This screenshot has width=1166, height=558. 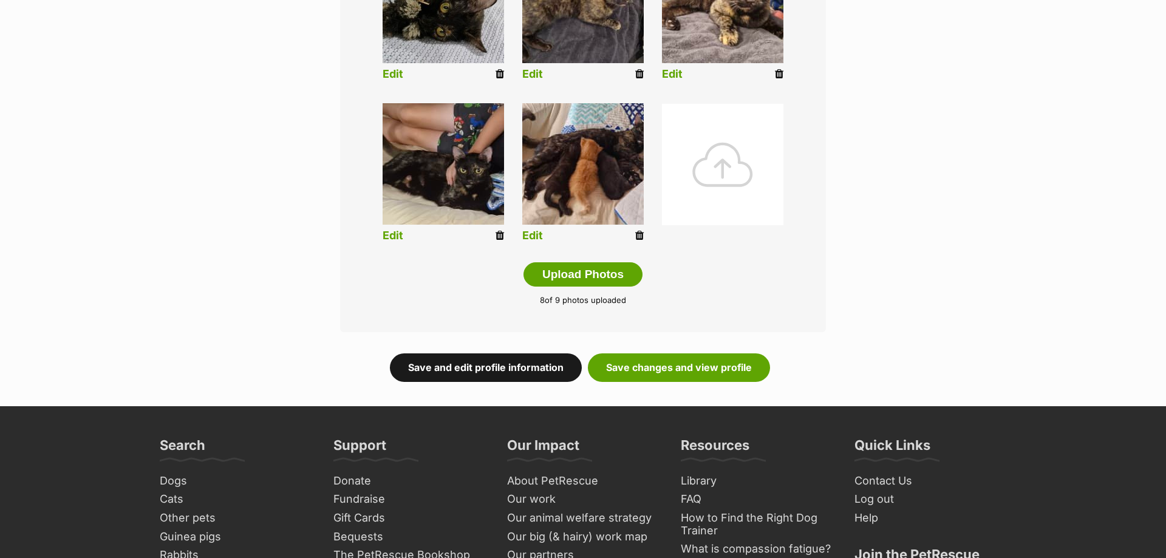 I want to click on a: Bequests, so click(x=409, y=537).